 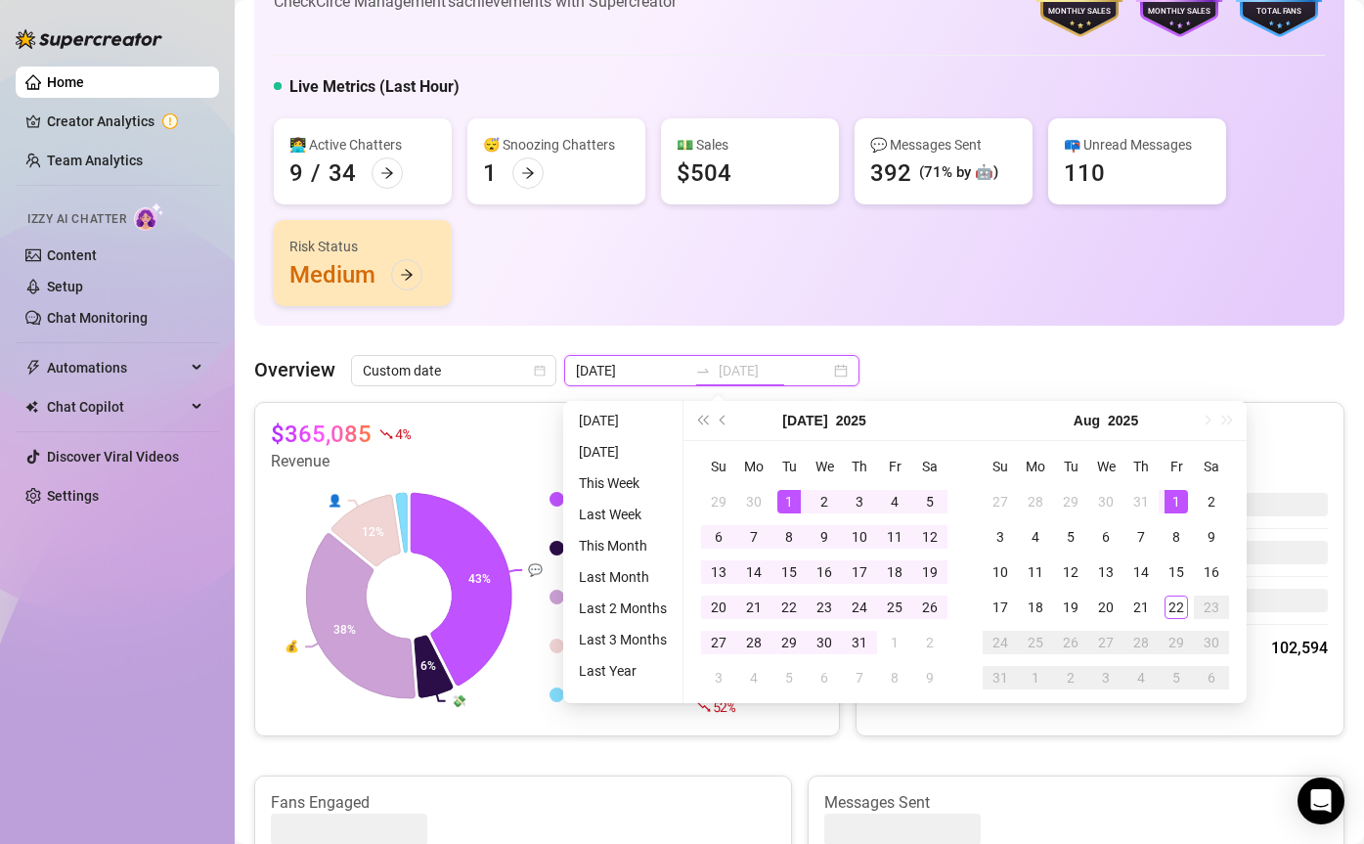 I want to click on span: 52 %, so click(x=723, y=706).